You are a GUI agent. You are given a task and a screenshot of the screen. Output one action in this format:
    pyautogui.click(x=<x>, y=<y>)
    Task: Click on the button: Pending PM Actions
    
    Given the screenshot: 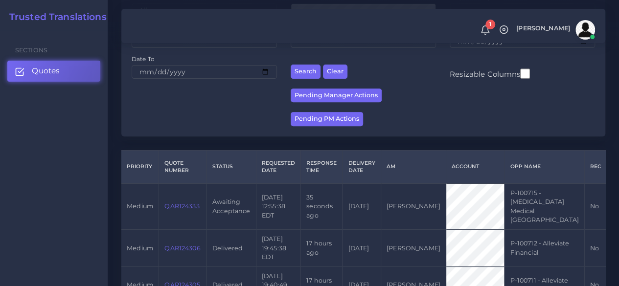 What is the action you would take?
    pyautogui.click(x=327, y=119)
    